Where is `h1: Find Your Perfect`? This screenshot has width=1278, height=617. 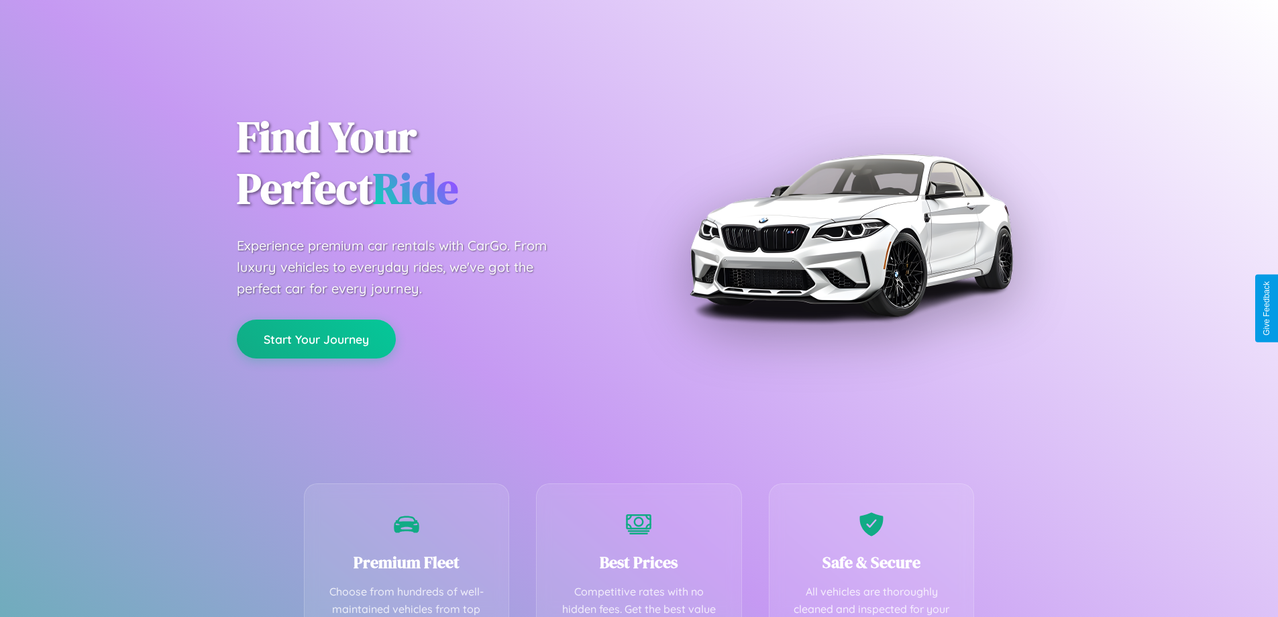 h1: Find Your Perfect is located at coordinates (428, 163).